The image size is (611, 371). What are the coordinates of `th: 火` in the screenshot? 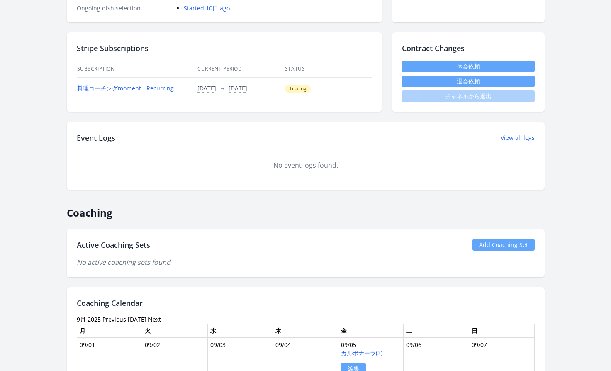 It's located at (175, 331).